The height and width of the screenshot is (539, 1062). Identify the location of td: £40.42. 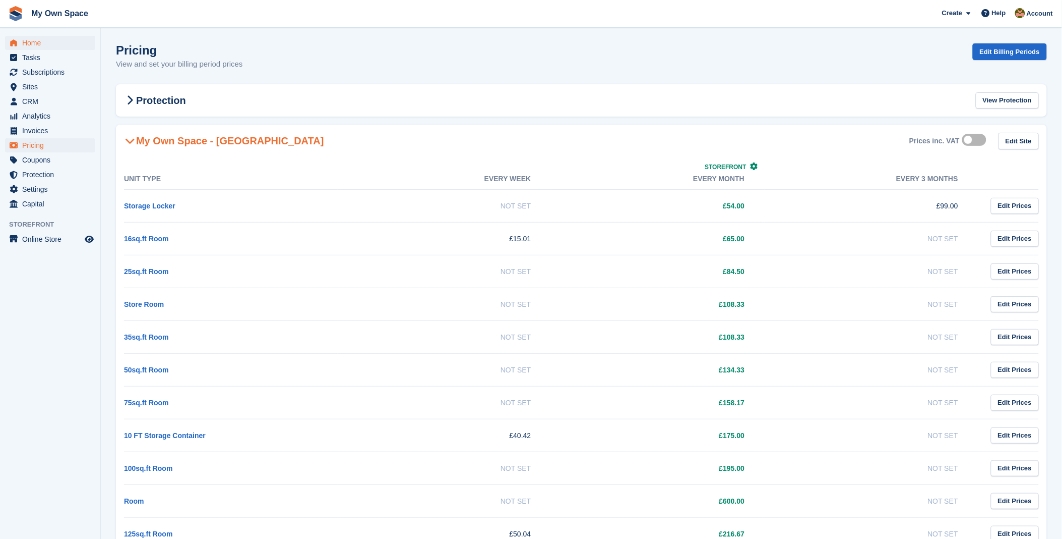
(445, 435).